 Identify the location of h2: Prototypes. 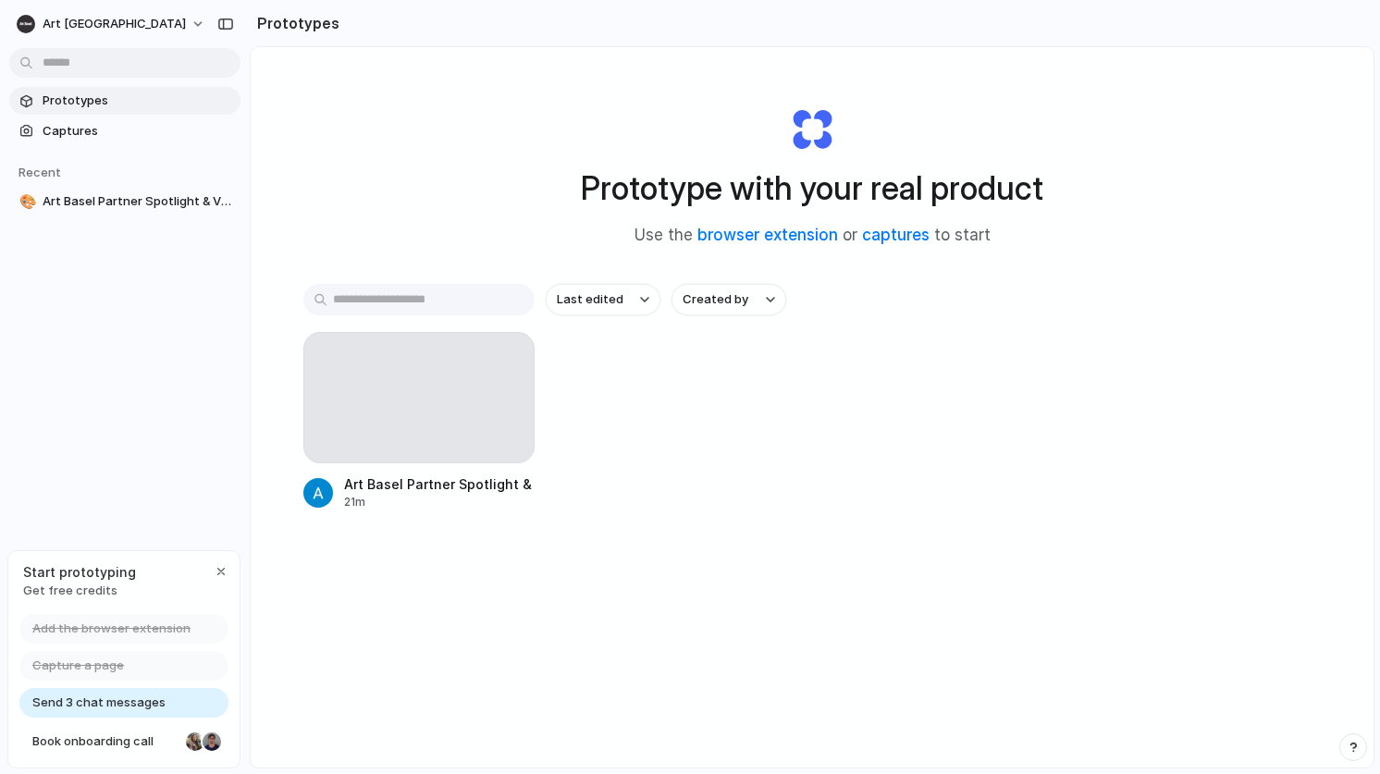
(294, 23).